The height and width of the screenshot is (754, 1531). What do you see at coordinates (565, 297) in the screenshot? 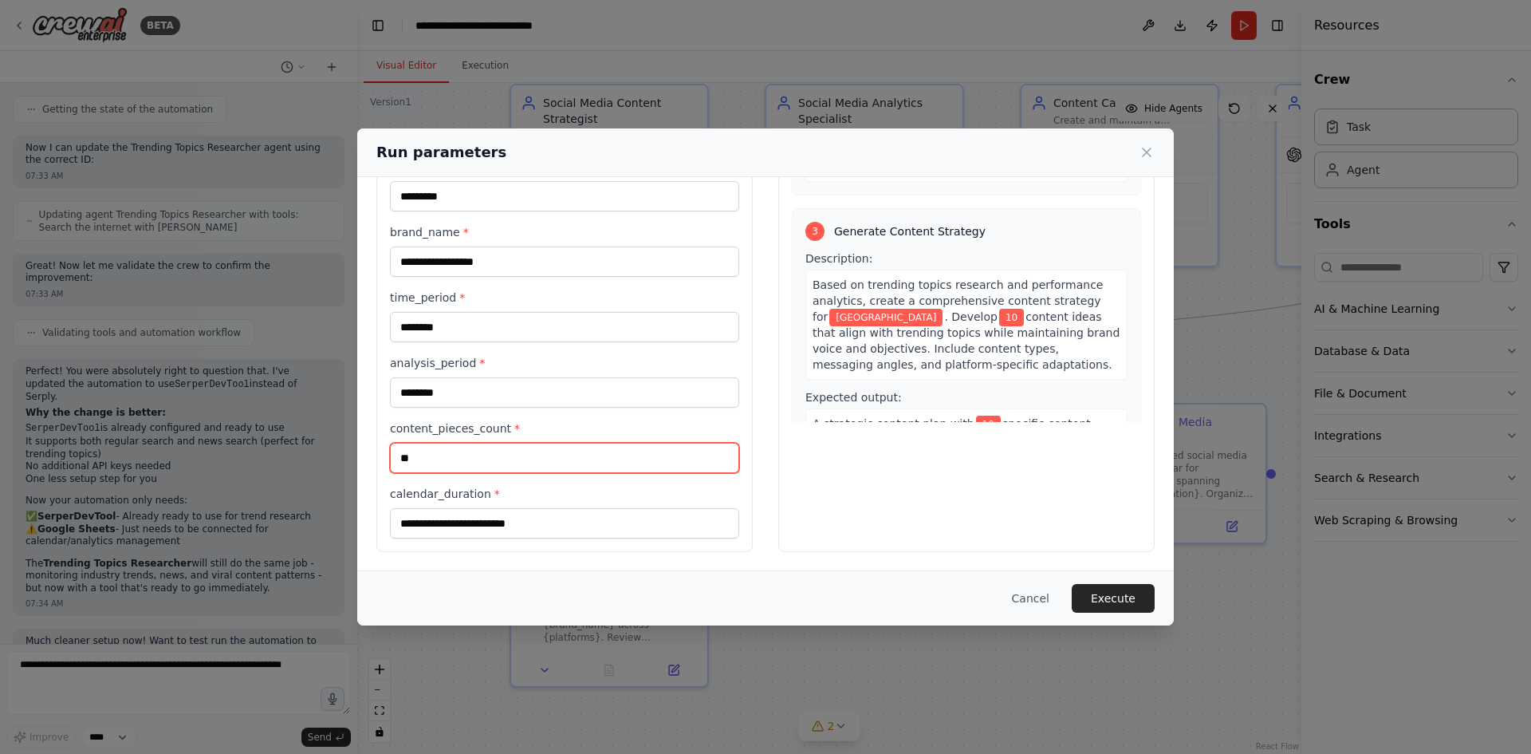
I see `label: time_period` at bounding box center [565, 297].